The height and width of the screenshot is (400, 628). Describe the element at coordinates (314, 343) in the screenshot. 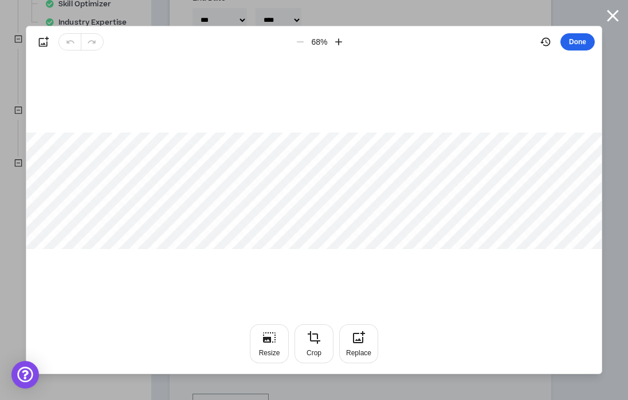

I see `button: Crop` at that location.